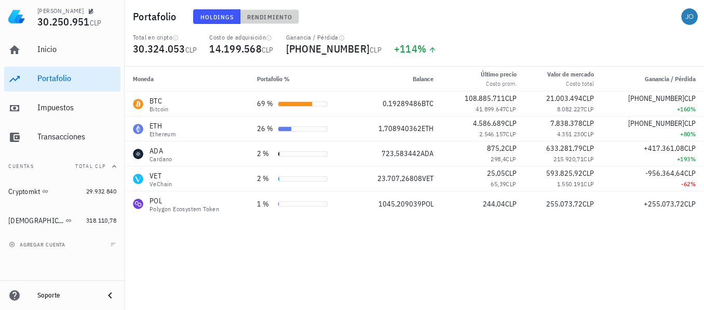  I want to click on span: 108.885.711, so click(485, 98).